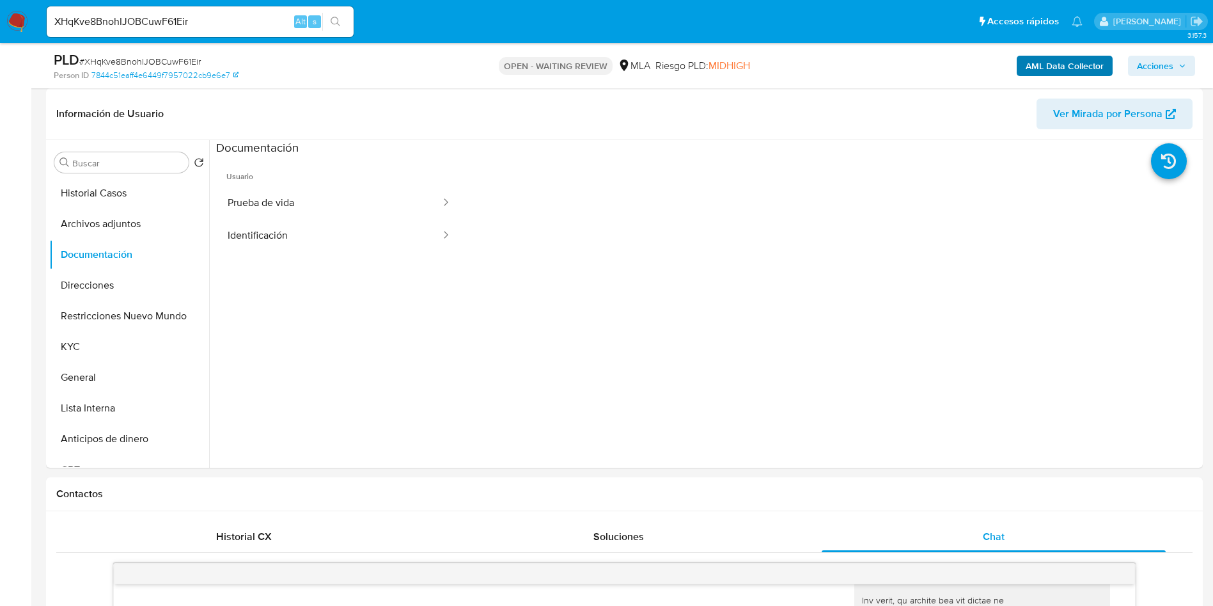 The width and height of the screenshot is (1213, 606). Describe the element at coordinates (129, 255) in the screenshot. I see `button: Documentación` at that location.